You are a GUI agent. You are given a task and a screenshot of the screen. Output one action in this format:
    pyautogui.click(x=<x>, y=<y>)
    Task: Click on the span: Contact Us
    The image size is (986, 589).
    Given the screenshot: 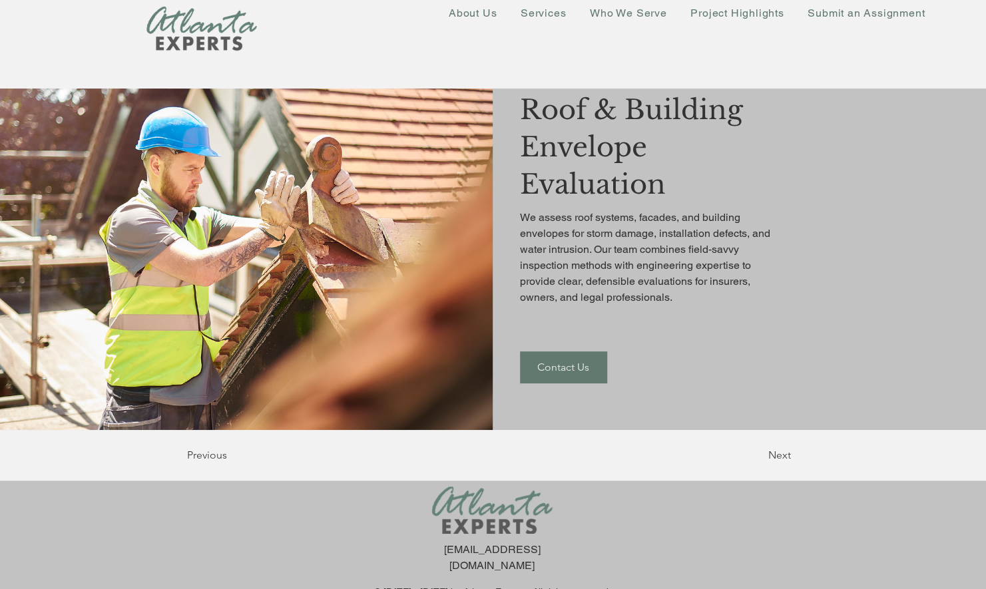 What is the action you would take?
    pyautogui.click(x=563, y=367)
    